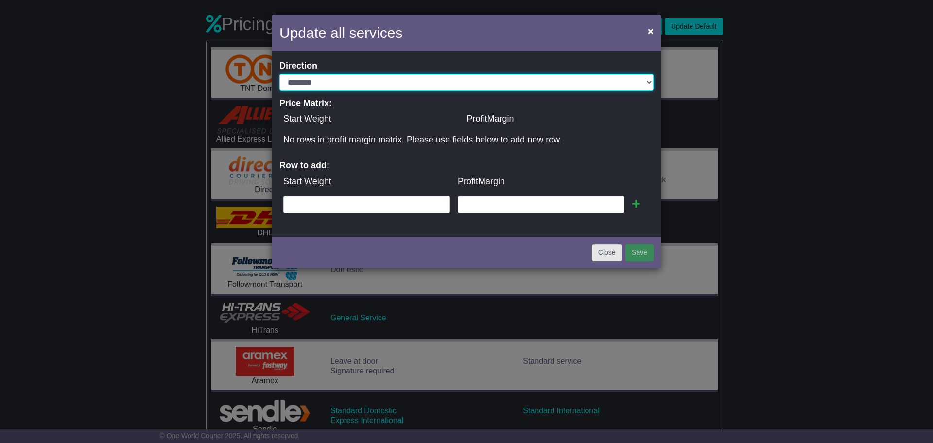  Describe the element at coordinates (298, 66) in the screenshot. I see `label: Direction` at that location.